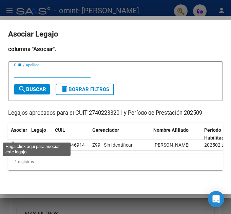  Describe the element at coordinates (115, 34) in the screenshot. I see `h2: Asociar Legajo` at that location.